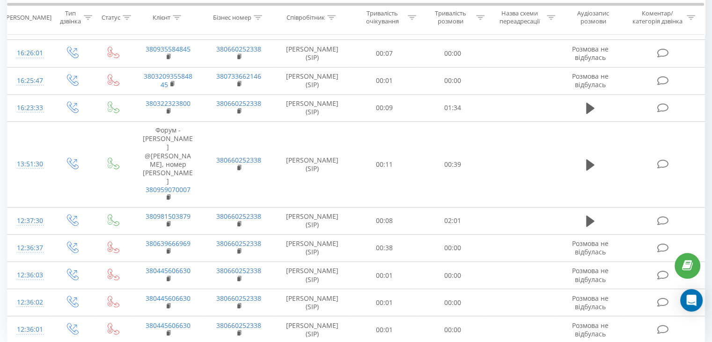 The image size is (712, 342). I want to click on div: Коментар/категорія дзвінка, so click(656, 18).